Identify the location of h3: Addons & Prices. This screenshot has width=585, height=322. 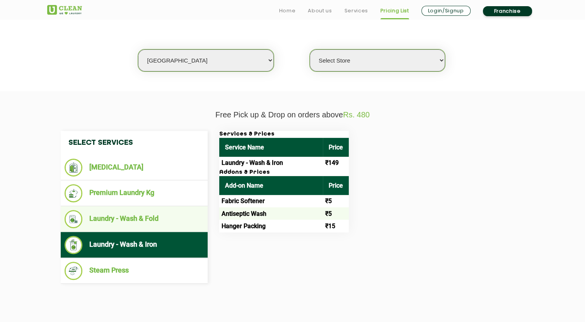
(284, 173).